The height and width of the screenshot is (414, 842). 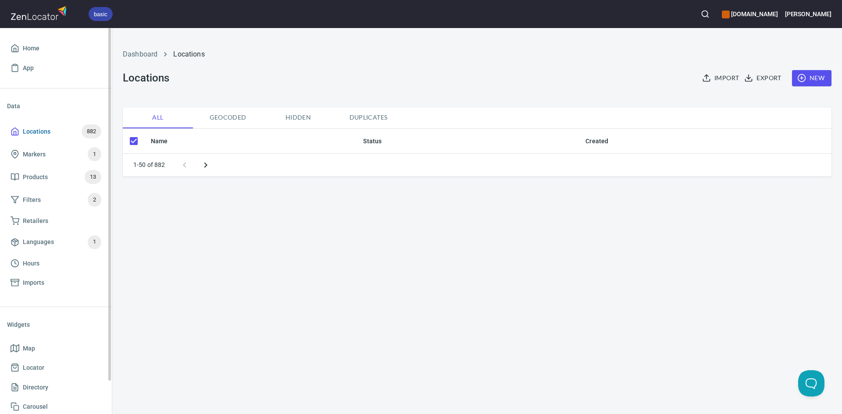 What do you see at coordinates (250, 141) in the screenshot?
I see `th: Name` at bounding box center [250, 141].